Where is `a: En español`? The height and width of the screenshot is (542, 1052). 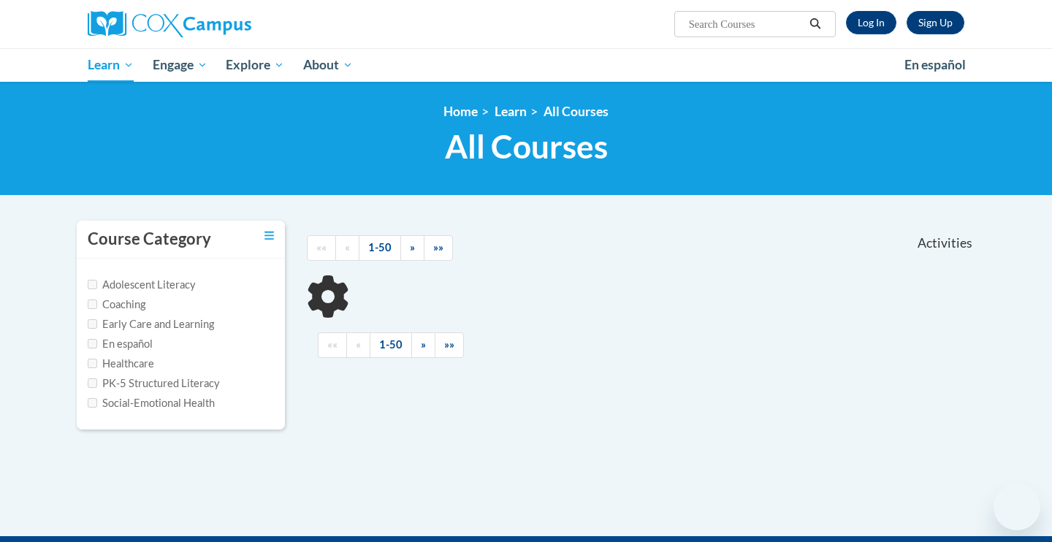
a: En español is located at coordinates (935, 65).